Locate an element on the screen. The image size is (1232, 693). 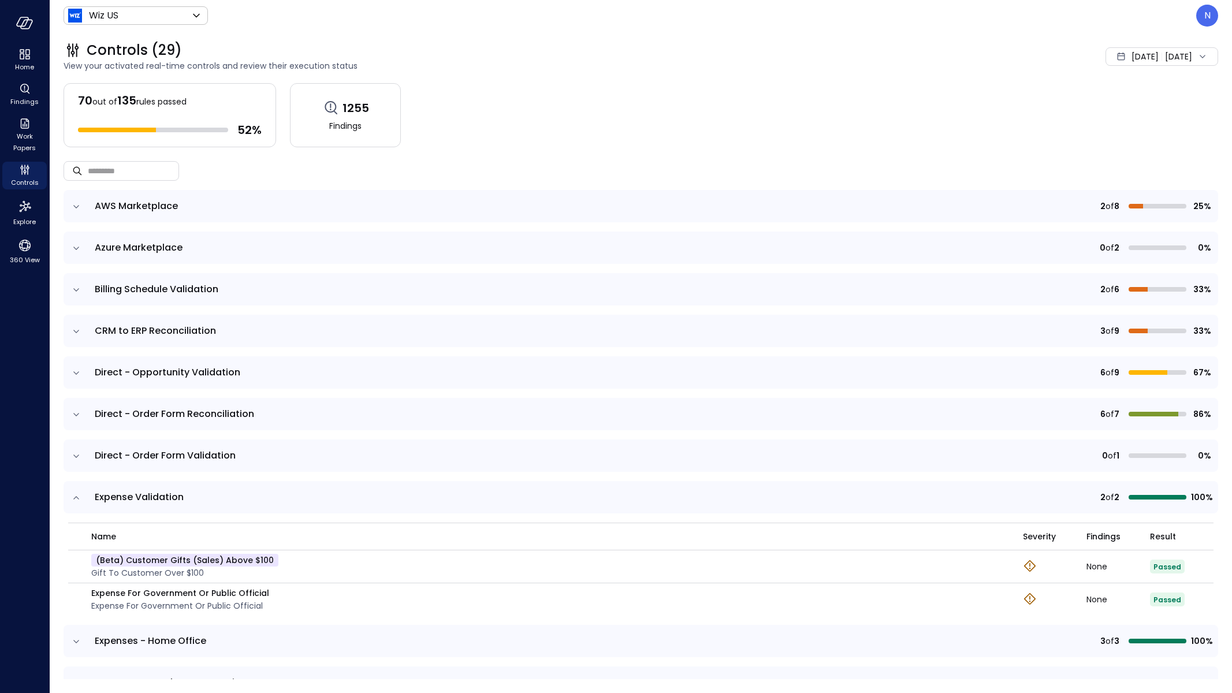
span: rules passed is located at coordinates (161, 102).